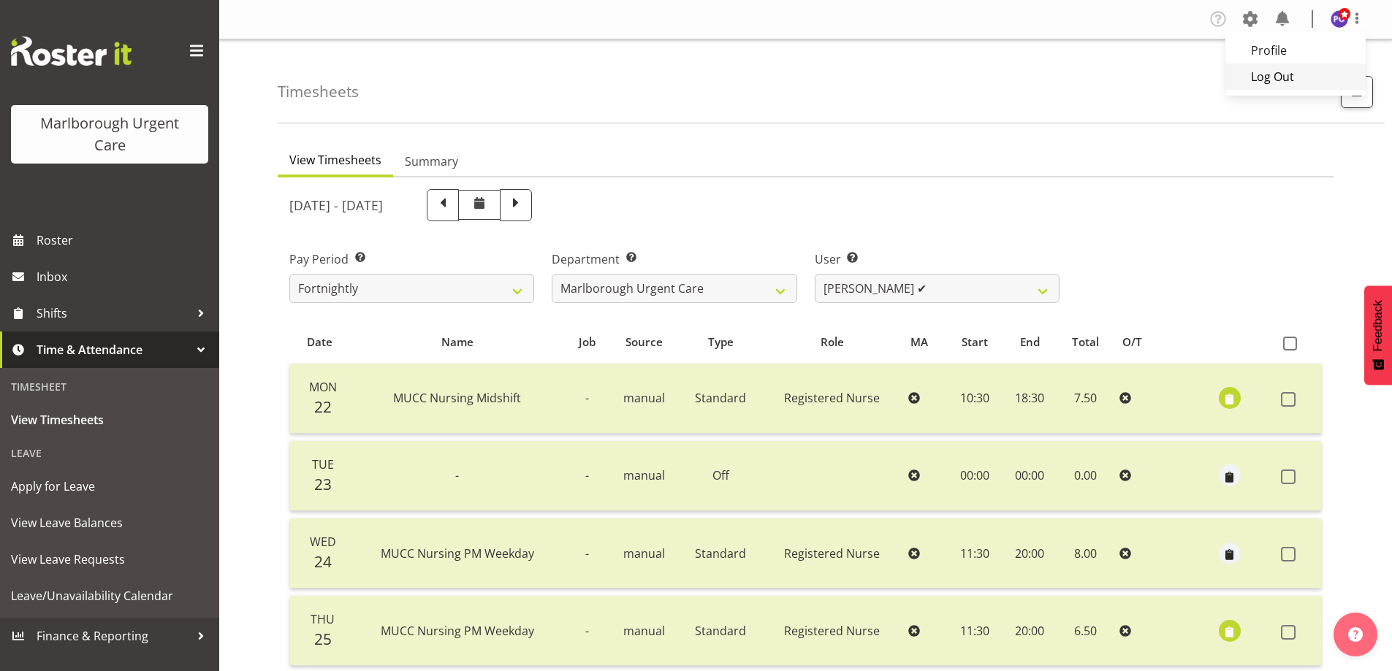 The image size is (1392, 671). Describe the element at coordinates (937, 259) in the screenshot. I see `label: User` at that location.